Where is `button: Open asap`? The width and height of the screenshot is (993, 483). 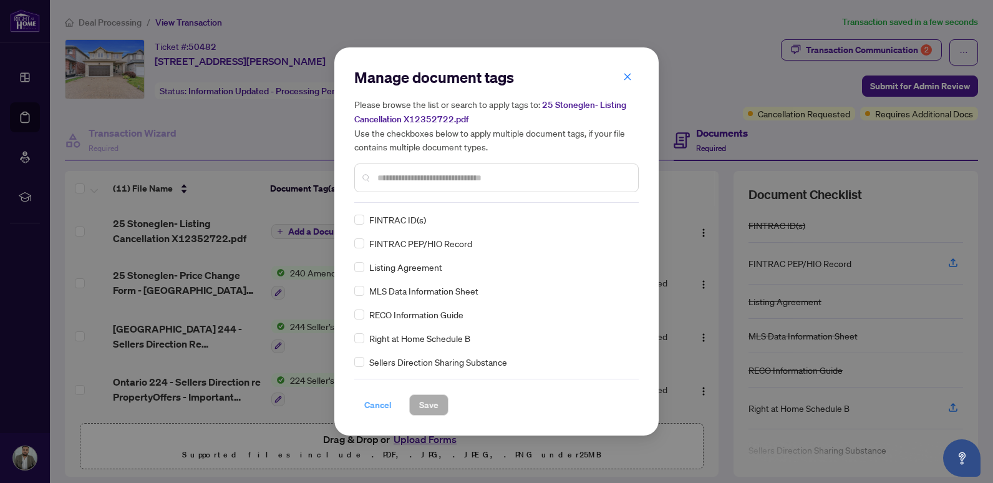 button: Open asap is located at coordinates (962, 458).